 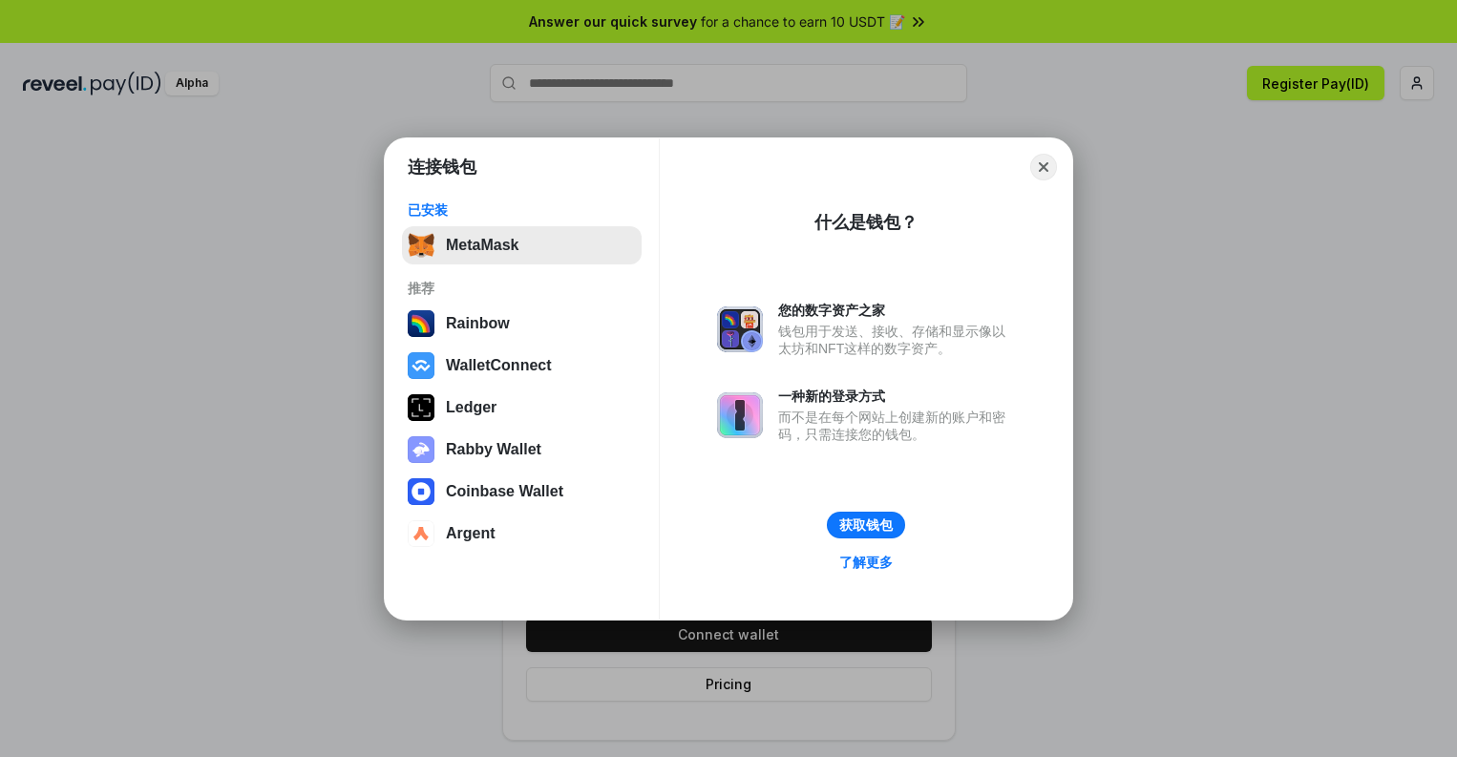 What do you see at coordinates (442, 167) in the screenshot?
I see `h1: 连接钱包` at bounding box center [442, 167].